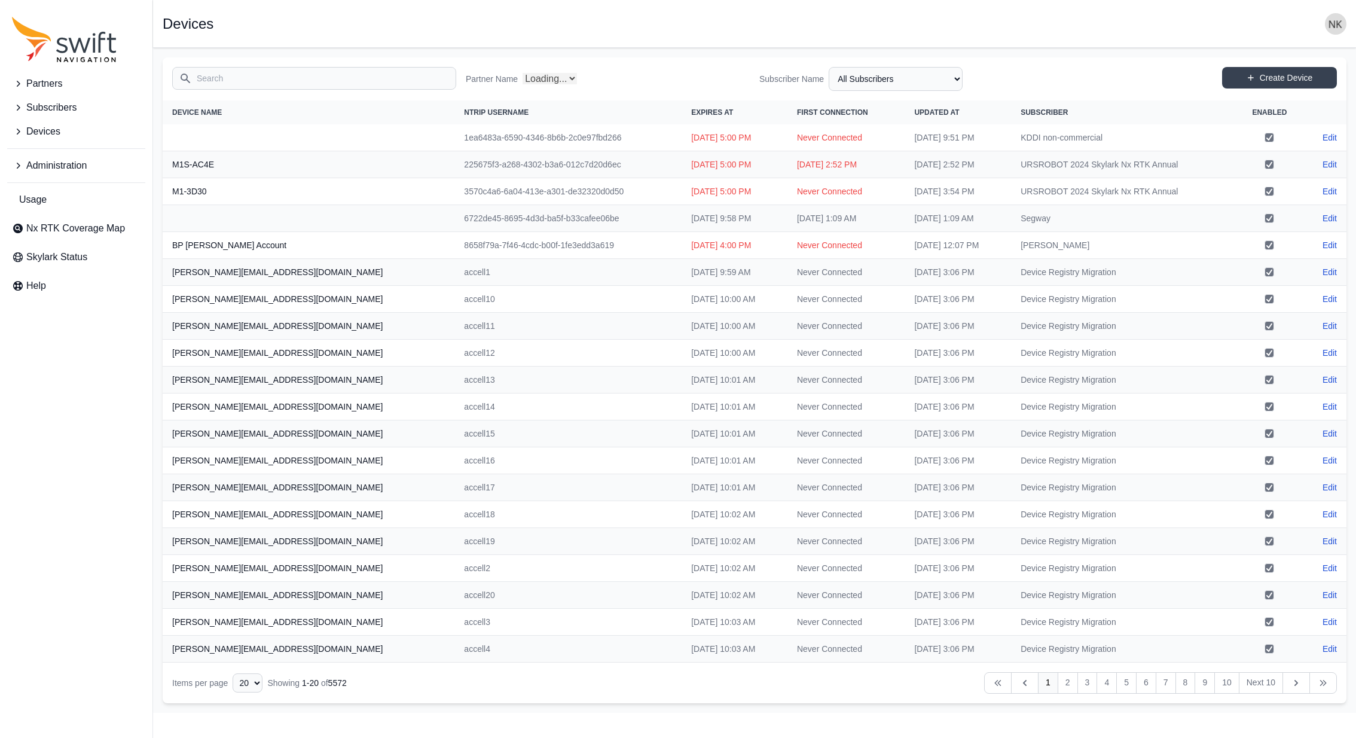  What do you see at coordinates (1270, 112) in the screenshot?
I see `th: Enabled` at bounding box center [1270, 112].